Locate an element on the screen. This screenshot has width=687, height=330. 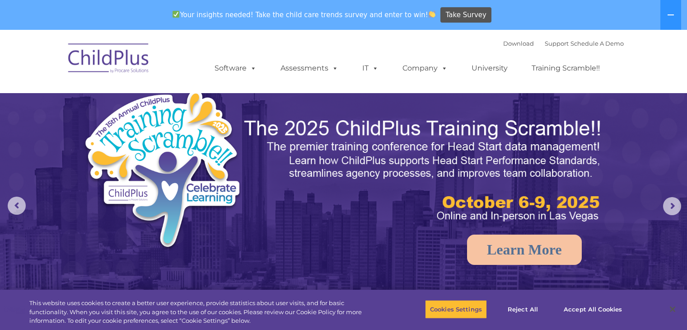
a: Take Survey is located at coordinates (466, 15).